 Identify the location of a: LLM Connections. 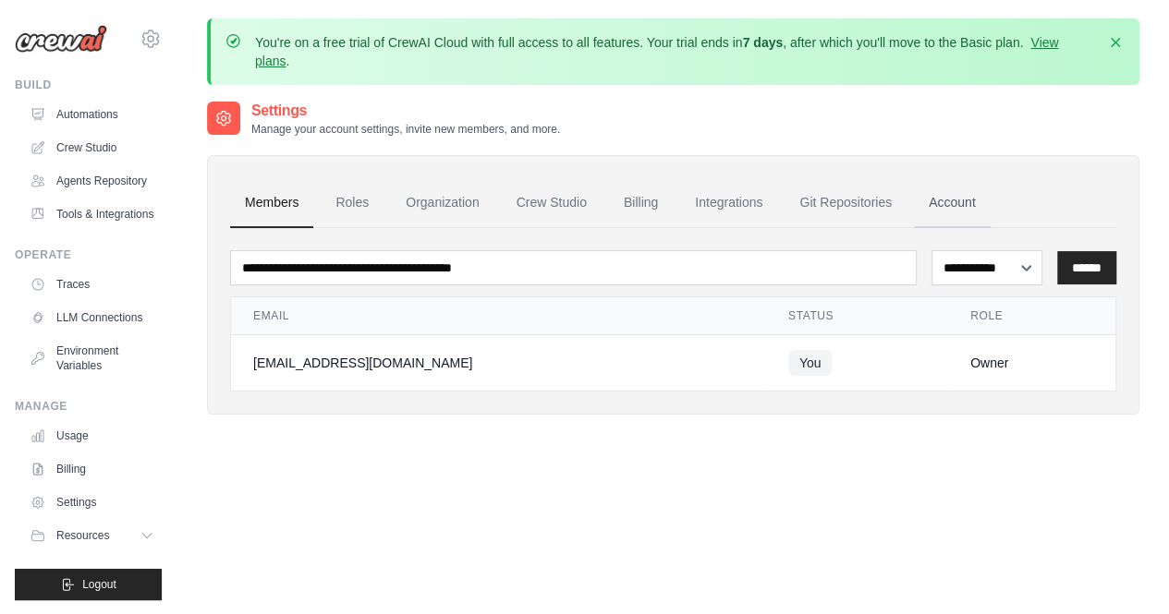
(91, 318).